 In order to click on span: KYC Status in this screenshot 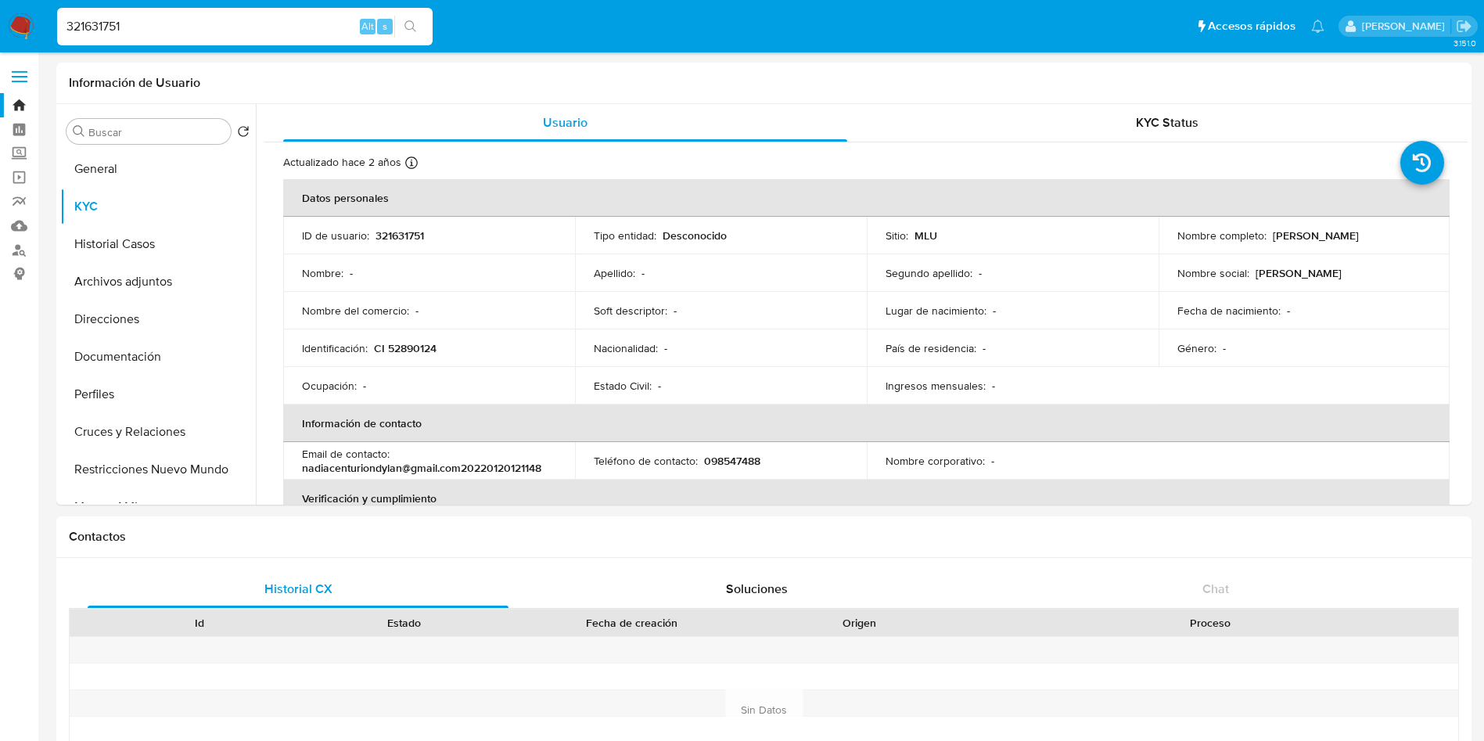, I will do `click(1167, 122)`.